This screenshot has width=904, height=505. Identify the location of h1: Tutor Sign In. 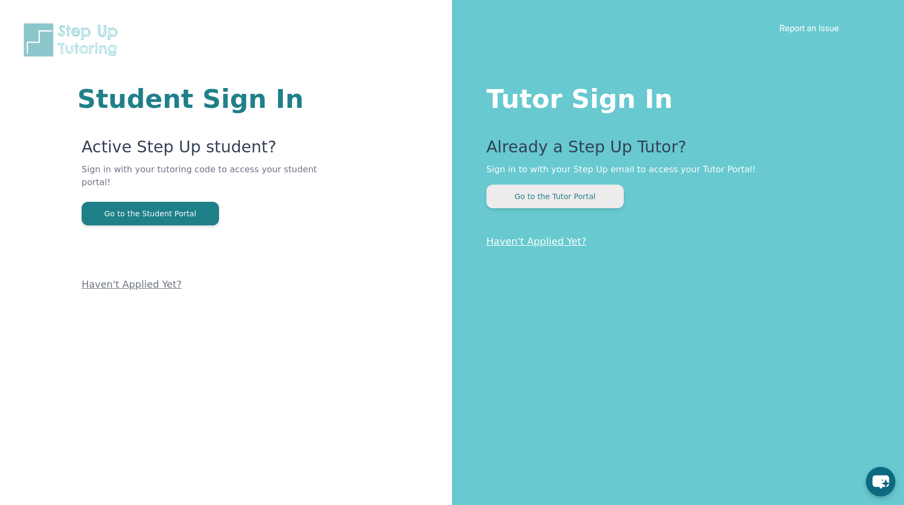
(674, 97).